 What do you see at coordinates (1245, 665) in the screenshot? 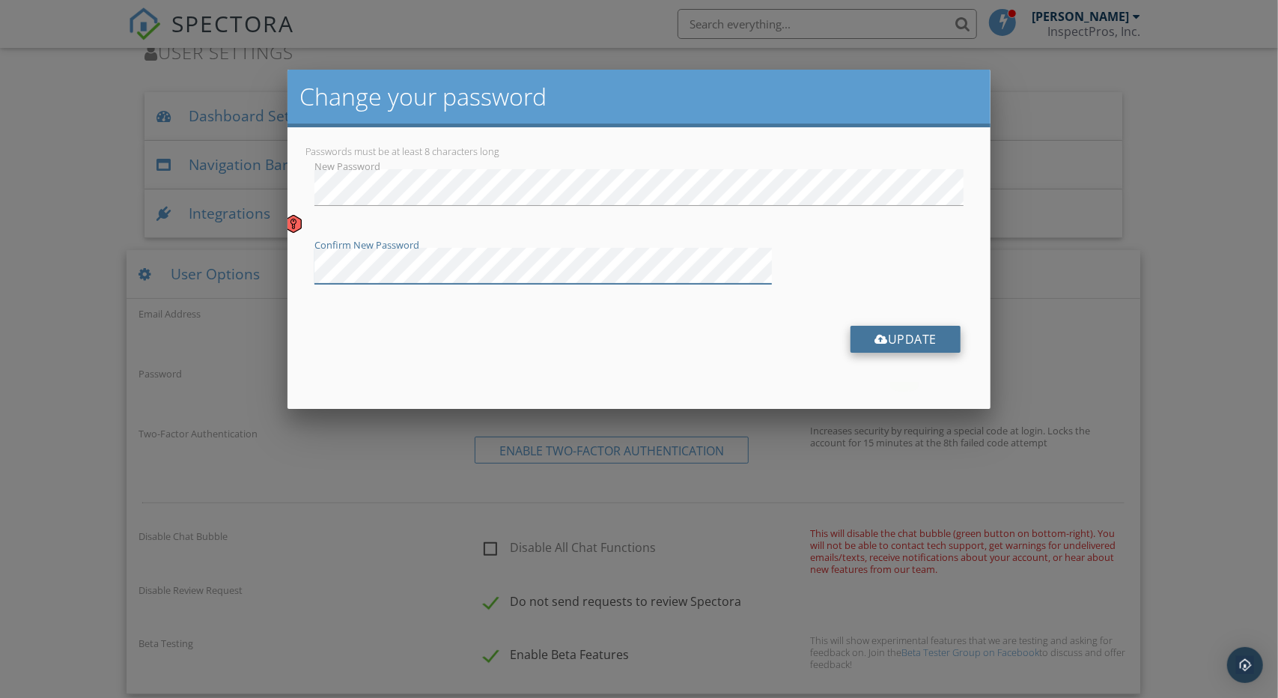
I see `div: Open Intercom Messenger` at bounding box center [1245, 665].